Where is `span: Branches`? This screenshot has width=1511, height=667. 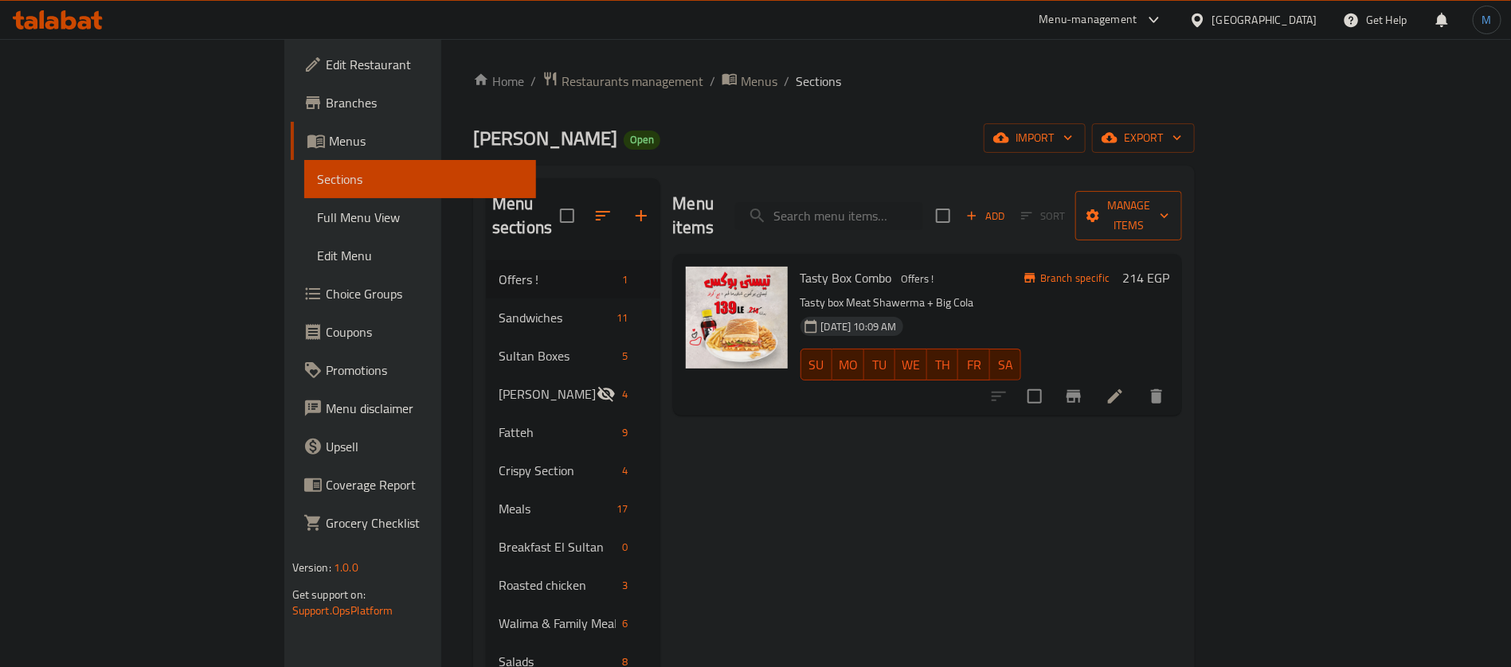
span: Branches is located at coordinates (425, 103).